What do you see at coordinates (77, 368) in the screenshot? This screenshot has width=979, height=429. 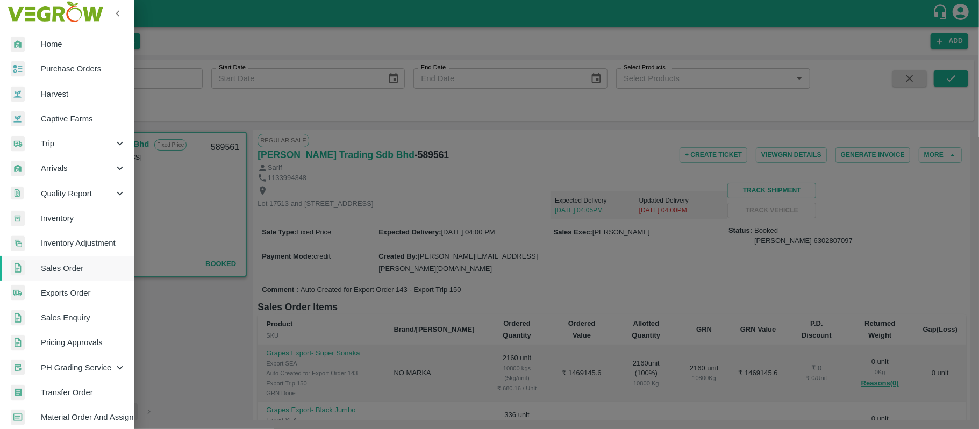 I see `span: PH Grading Service` at bounding box center [77, 368].